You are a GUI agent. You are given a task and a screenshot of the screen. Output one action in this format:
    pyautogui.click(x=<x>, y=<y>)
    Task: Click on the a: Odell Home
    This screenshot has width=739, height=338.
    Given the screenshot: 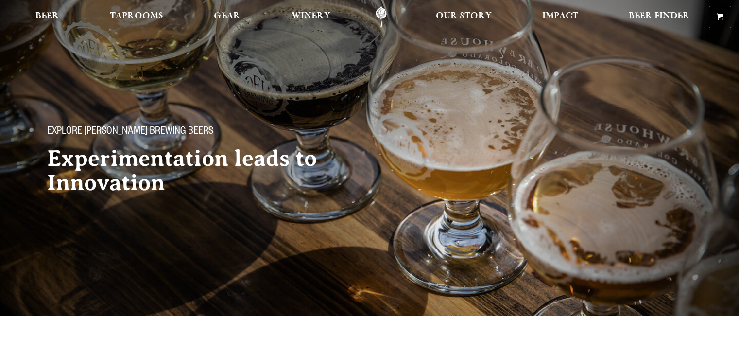 What is the action you would take?
    pyautogui.click(x=381, y=17)
    